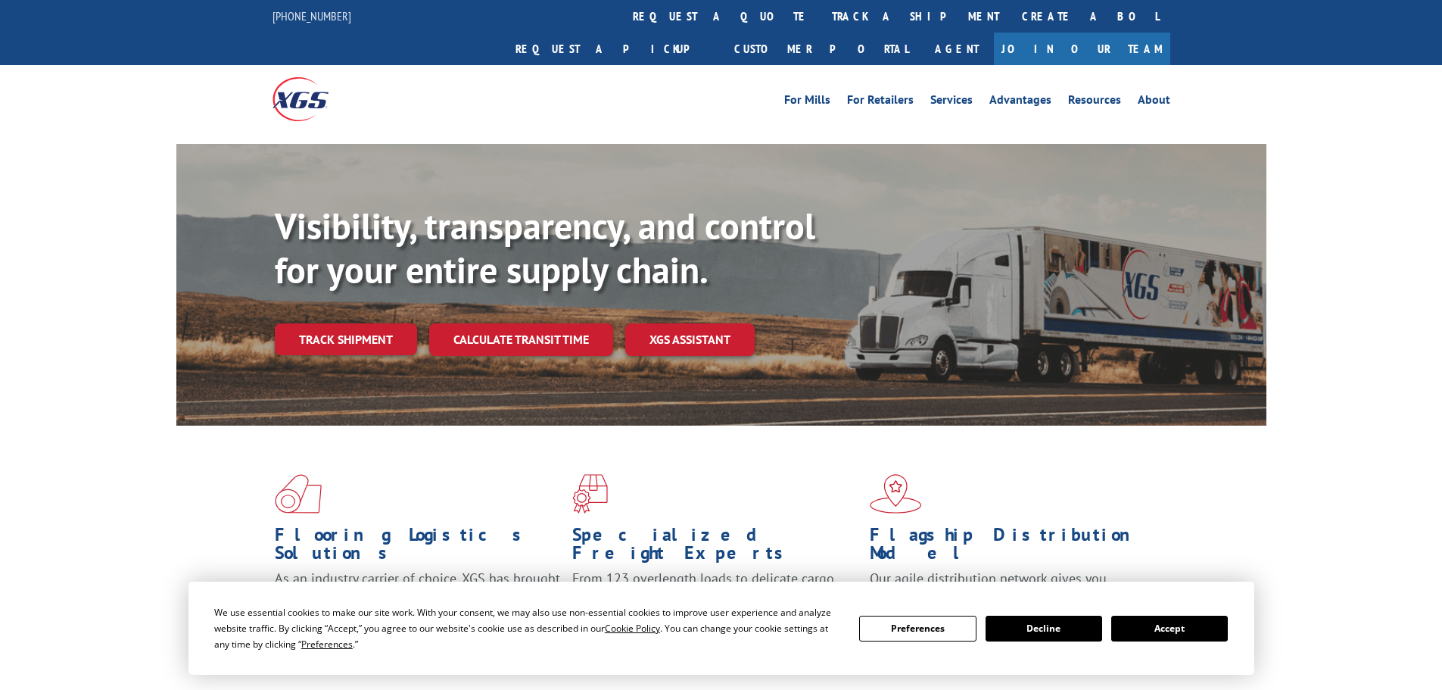  Describe the element at coordinates (957, 48) in the screenshot. I see `a: Agent` at that location.